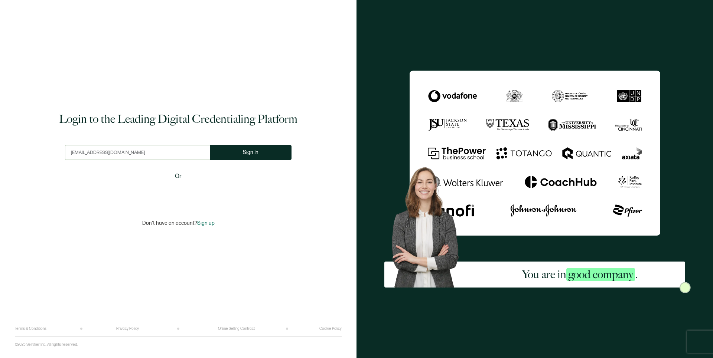  I want to click on input: Enter your work email address, so click(137, 153).